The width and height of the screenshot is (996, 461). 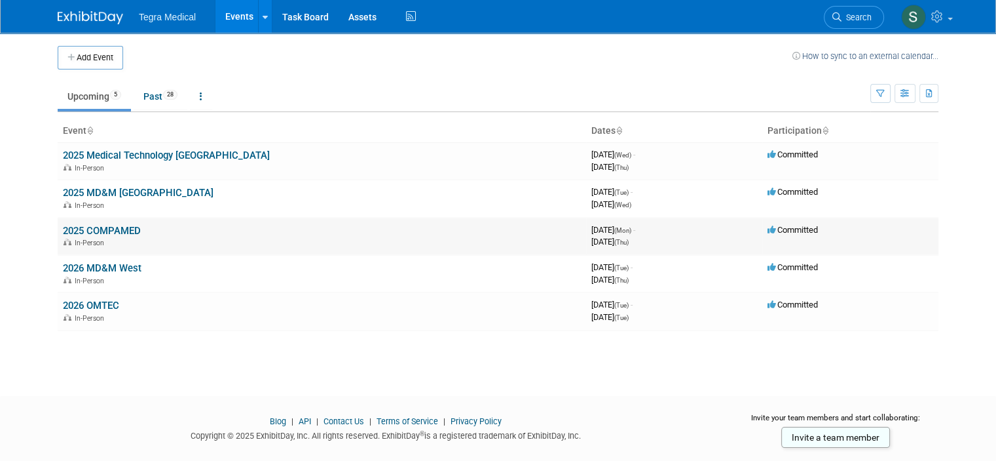 I want to click on img: Steve Marshall, so click(x=914, y=17).